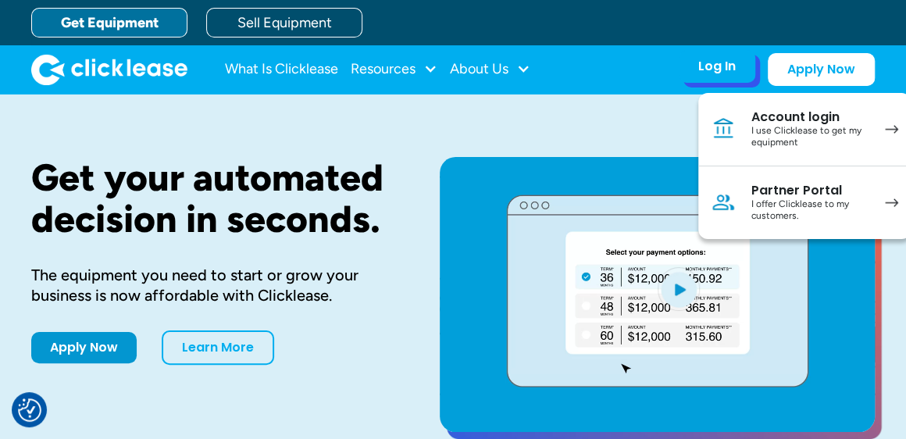 Image resolution: width=906 pixels, height=439 pixels. What do you see at coordinates (109, 69) in the screenshot?
I see `a: home` at bounding box center [109, 69].